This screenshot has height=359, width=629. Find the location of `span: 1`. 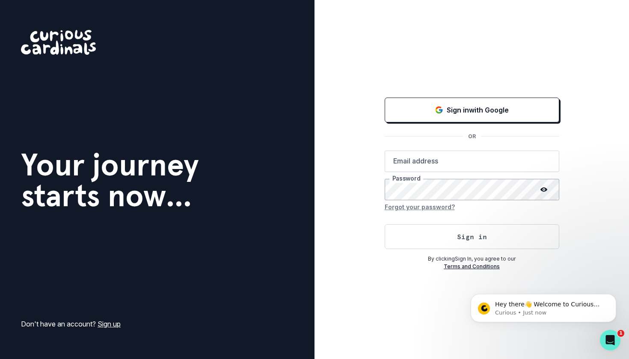

span: 1 is located at coordinates (621, 333).